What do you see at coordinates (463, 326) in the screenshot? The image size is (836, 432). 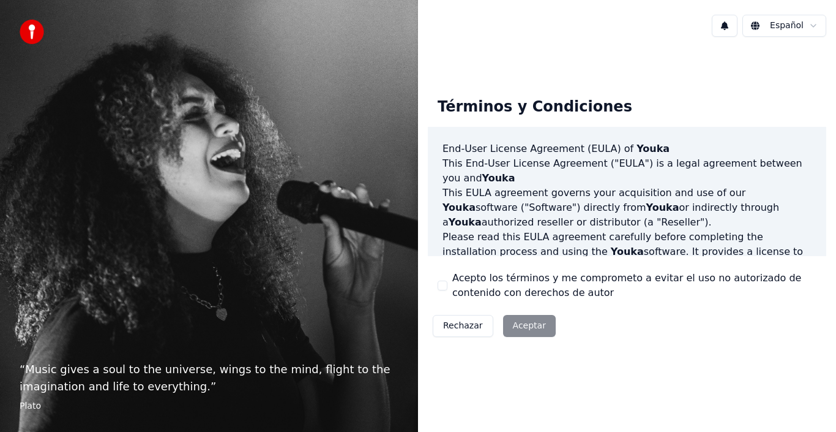 I see `button: Rechazar` at bounding box center [463, 326].